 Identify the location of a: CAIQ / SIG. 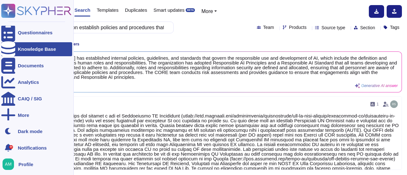
(37, 99).